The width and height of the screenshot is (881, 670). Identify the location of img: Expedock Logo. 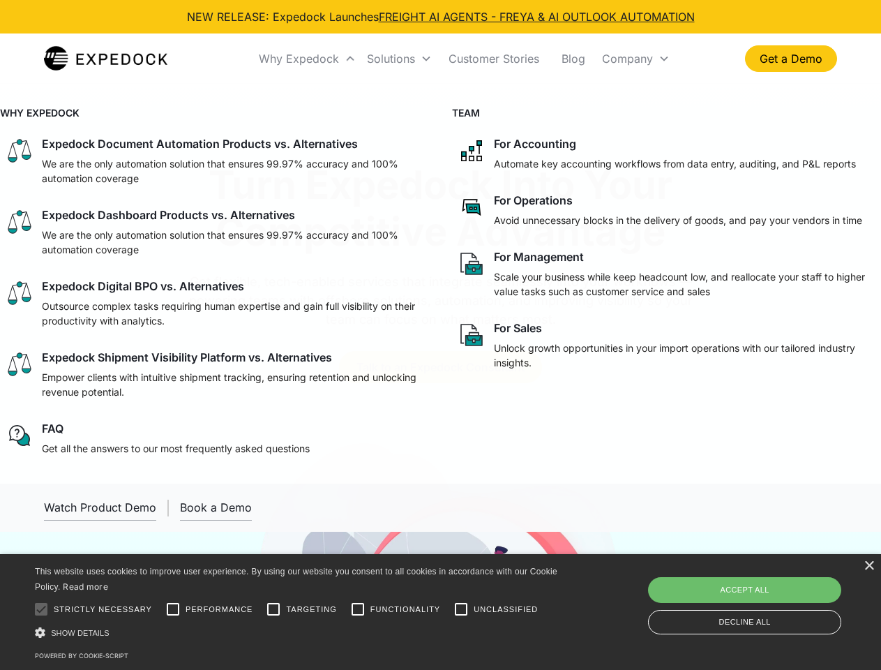
(105, 59).